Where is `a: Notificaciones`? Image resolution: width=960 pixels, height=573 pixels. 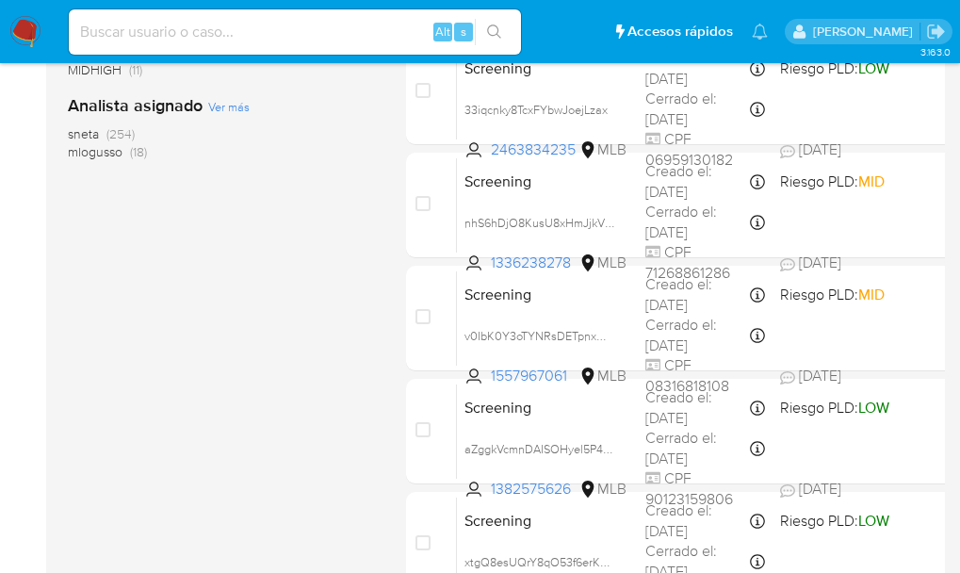
a: Notificaciones is located at coordinates (759, 31).